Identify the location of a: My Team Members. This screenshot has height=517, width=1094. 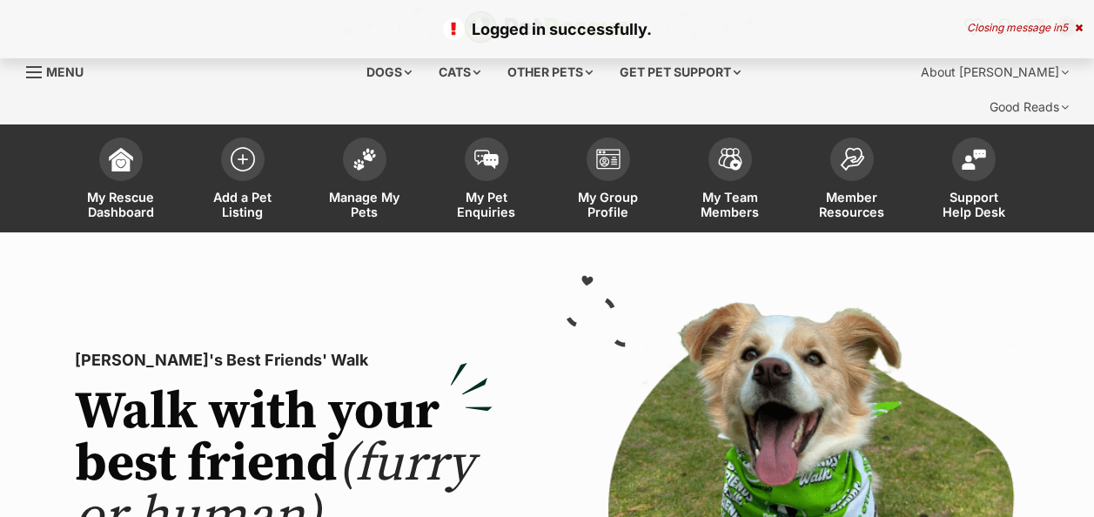
(730, 180).